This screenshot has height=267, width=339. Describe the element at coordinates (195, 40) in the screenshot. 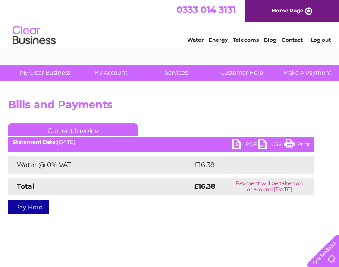

I see `a: Water` at that location.